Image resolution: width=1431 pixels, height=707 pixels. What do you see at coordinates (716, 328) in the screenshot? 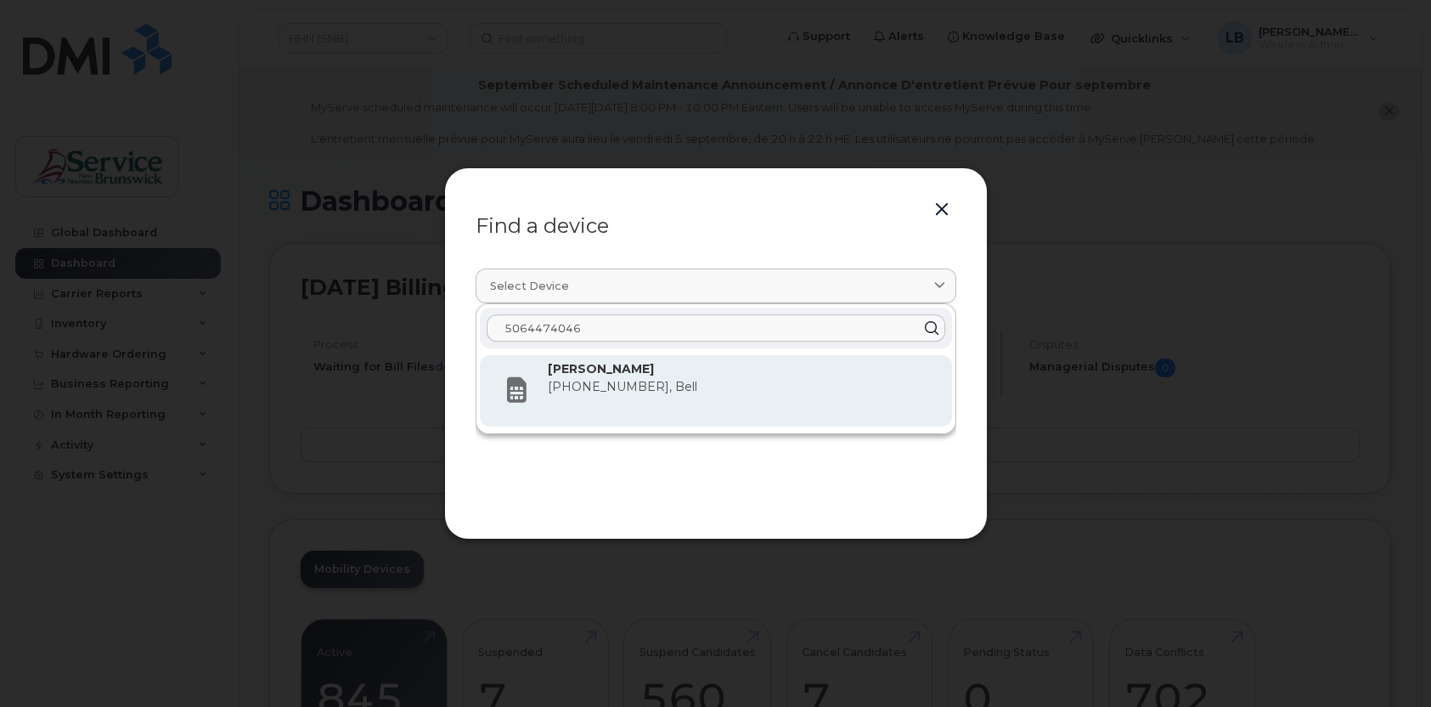
I see `input: Enter name or device number` at bounding box center [716, 328].